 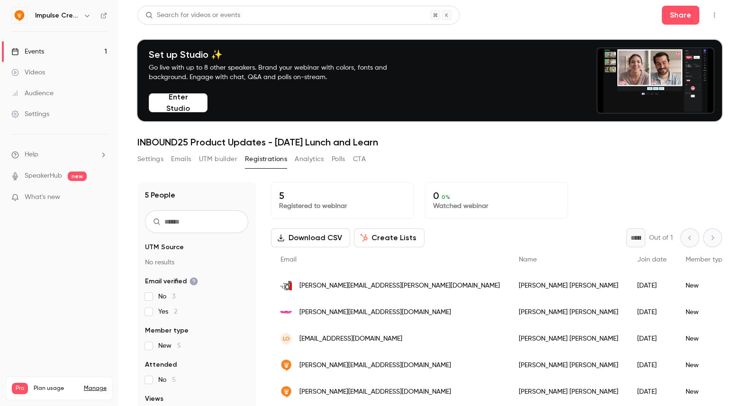 I want to click on p: No results, so click(x=197, y=263).